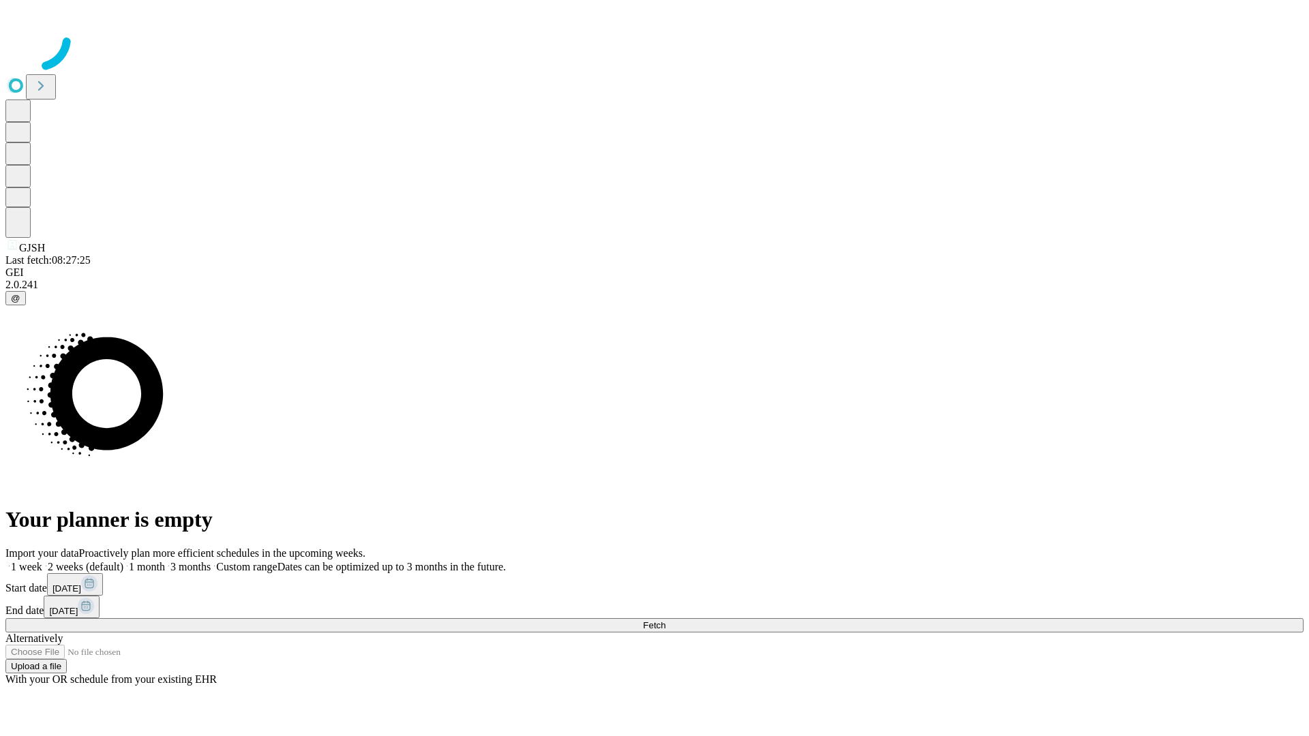 This screenshot has width=1309, height=736. What do you see at coordinates (190, 567) in the screenshot?
I see `span: 3 months` at bounding box center [190, 567].